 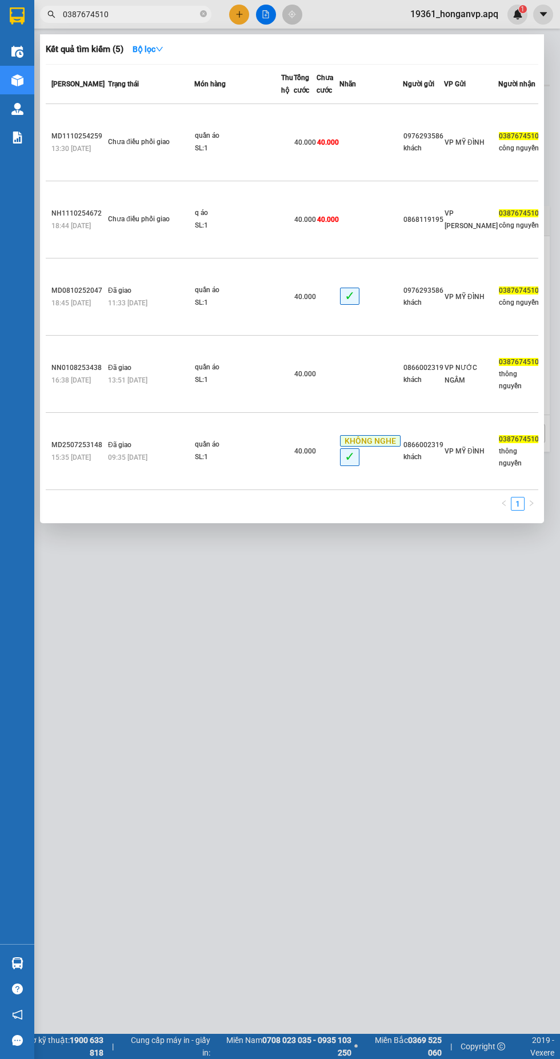 What do you see at coordinates (370, 441) in the screenshot?
I see `span: KHÔNG NGHE` at bounding box center [370, 441].